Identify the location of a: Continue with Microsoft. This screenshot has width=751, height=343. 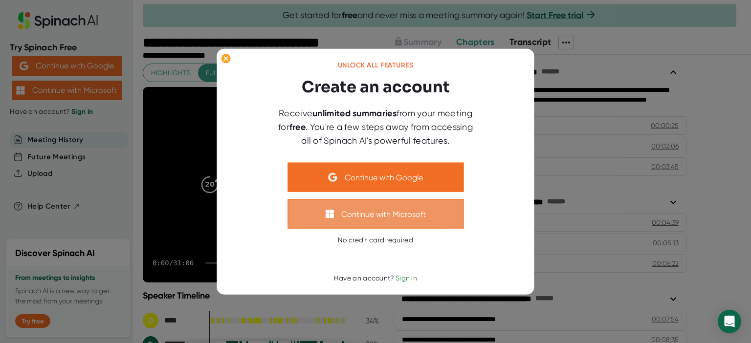
(376, 214).